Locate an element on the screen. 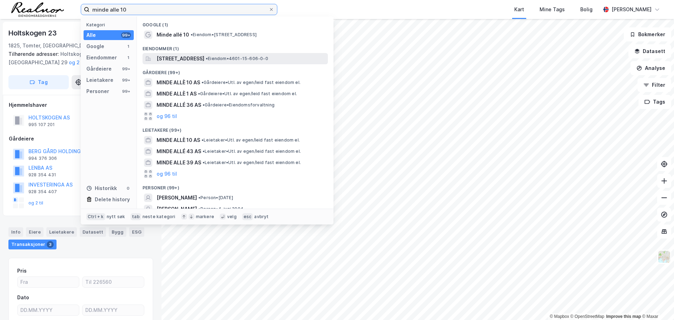 The width and height of the screenshot is (674, 320). button: Tags is located at coordinates (654, 102).